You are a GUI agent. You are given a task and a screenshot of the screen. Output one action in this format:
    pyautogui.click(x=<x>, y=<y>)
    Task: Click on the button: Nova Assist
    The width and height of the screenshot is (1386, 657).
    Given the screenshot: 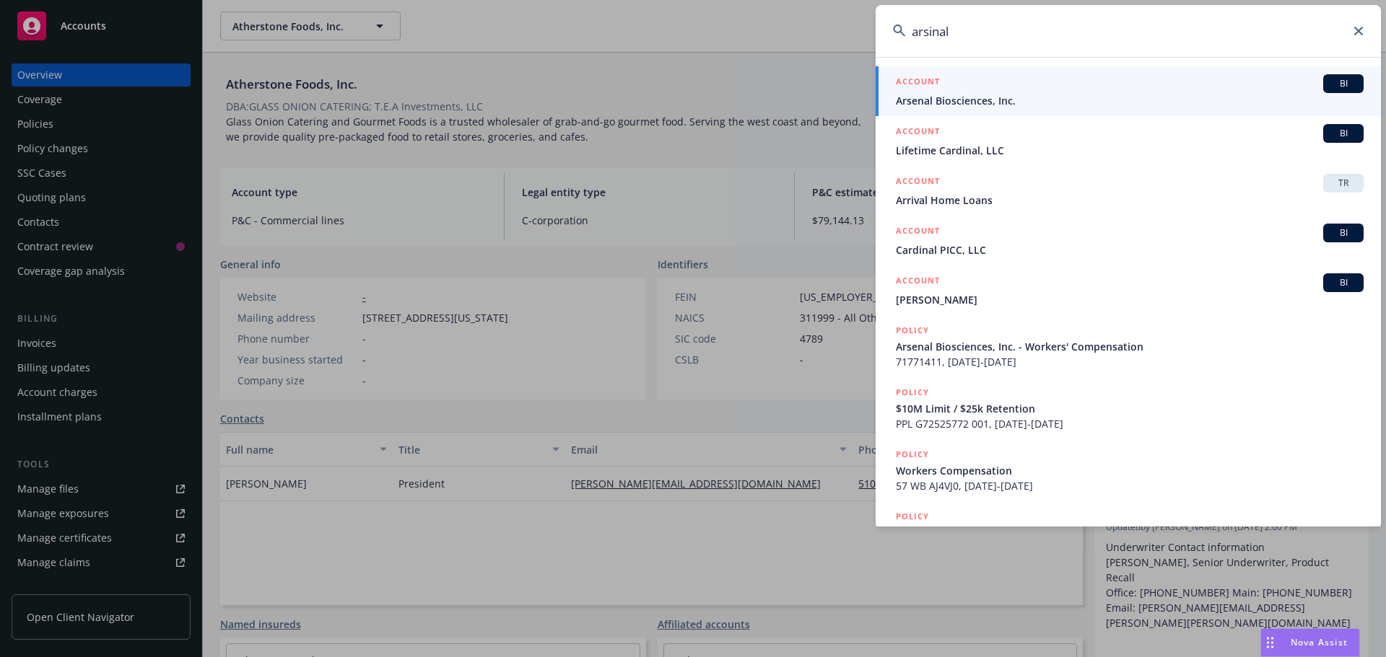 What is the action you would take?
    pyautogui.click(x=1310, y=643)
    